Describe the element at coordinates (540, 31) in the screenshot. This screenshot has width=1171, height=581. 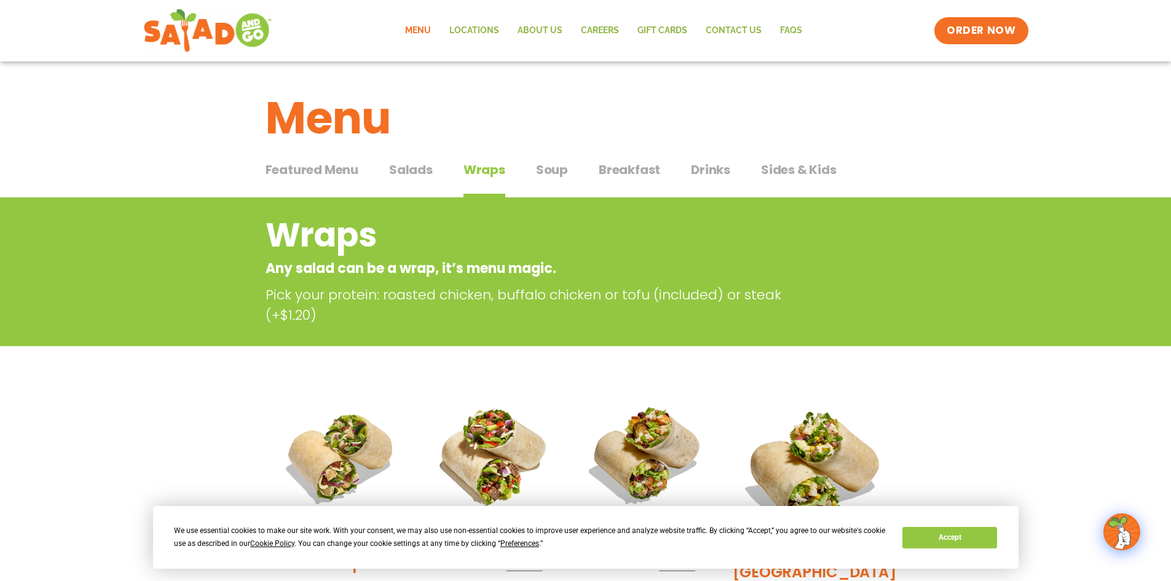
I see `a: About Us` at that location.